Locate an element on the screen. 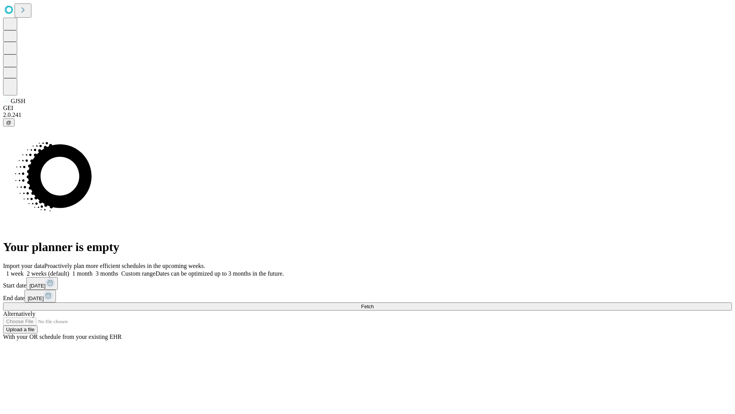  button: Fetch is located at coordinates (368, 306).